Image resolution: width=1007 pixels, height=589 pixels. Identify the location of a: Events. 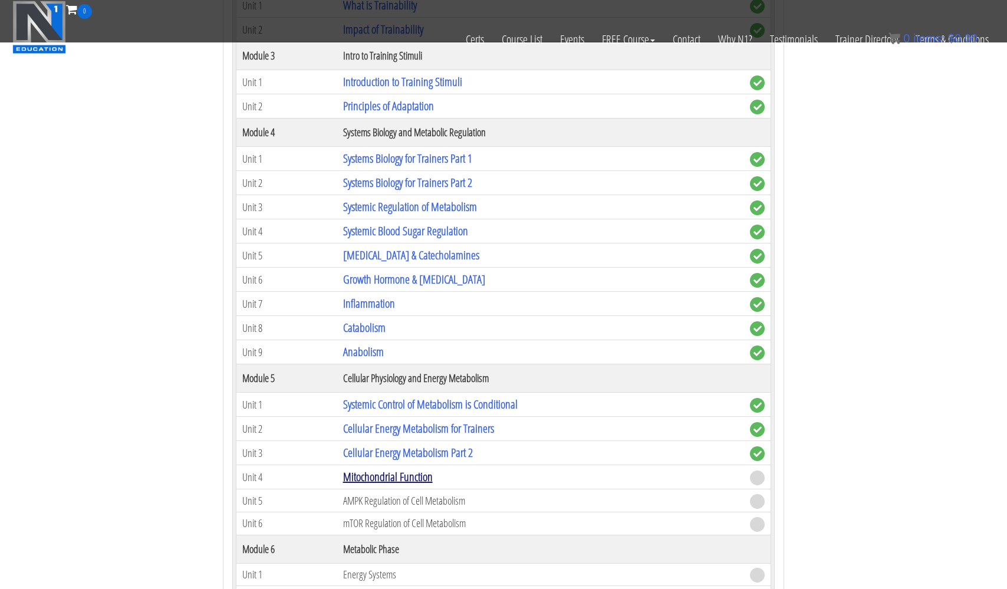
(572, 40).